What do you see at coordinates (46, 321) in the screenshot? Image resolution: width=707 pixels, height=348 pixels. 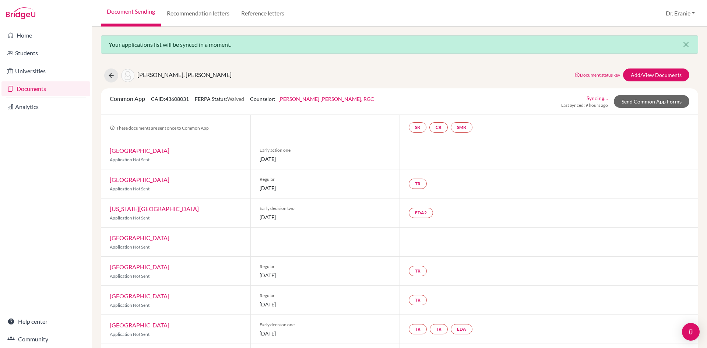 I see `a: Help center` at bounding box center [46, 321].